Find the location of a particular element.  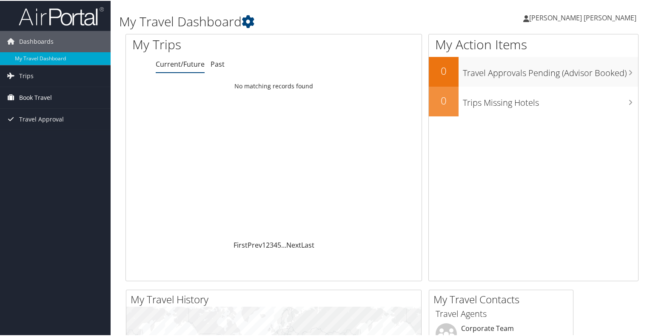

a: 1 is located at coordinates (264, 244).